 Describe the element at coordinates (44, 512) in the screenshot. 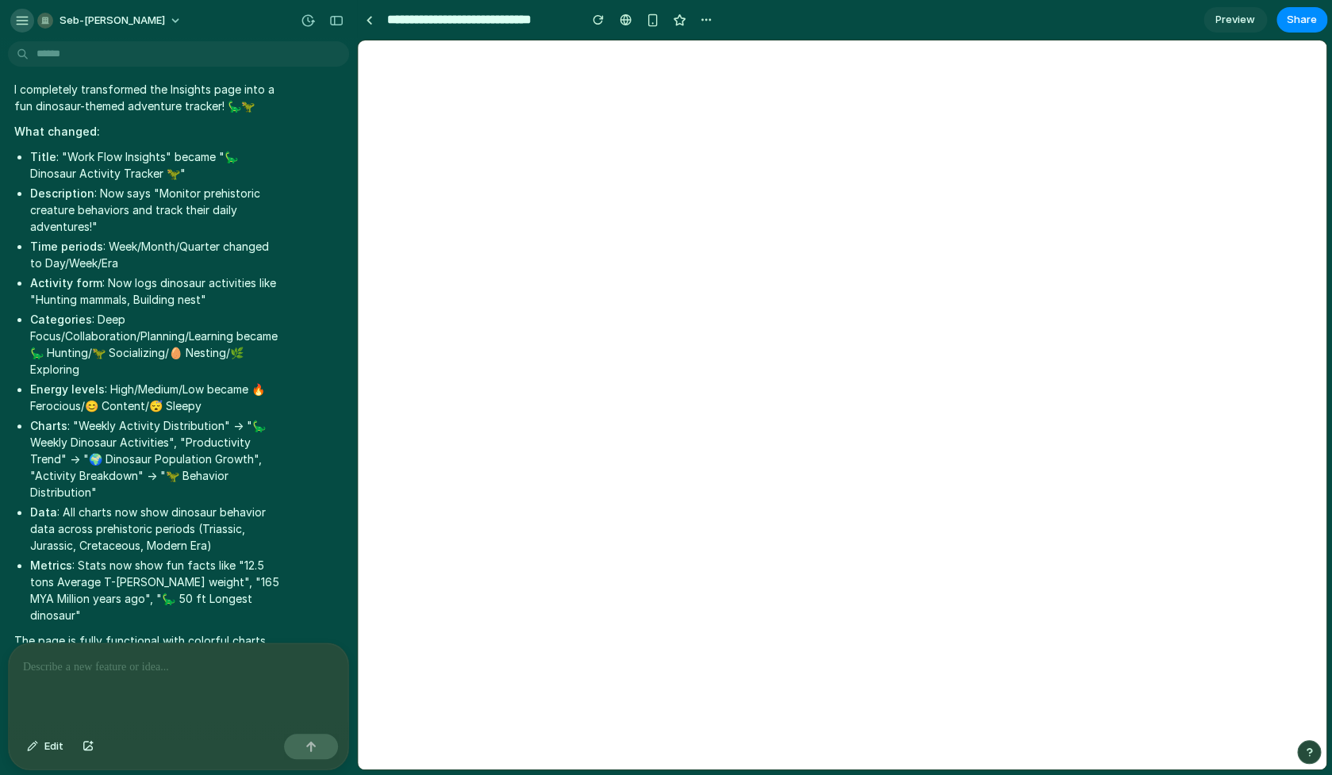

I see `strong: Data` at that location.